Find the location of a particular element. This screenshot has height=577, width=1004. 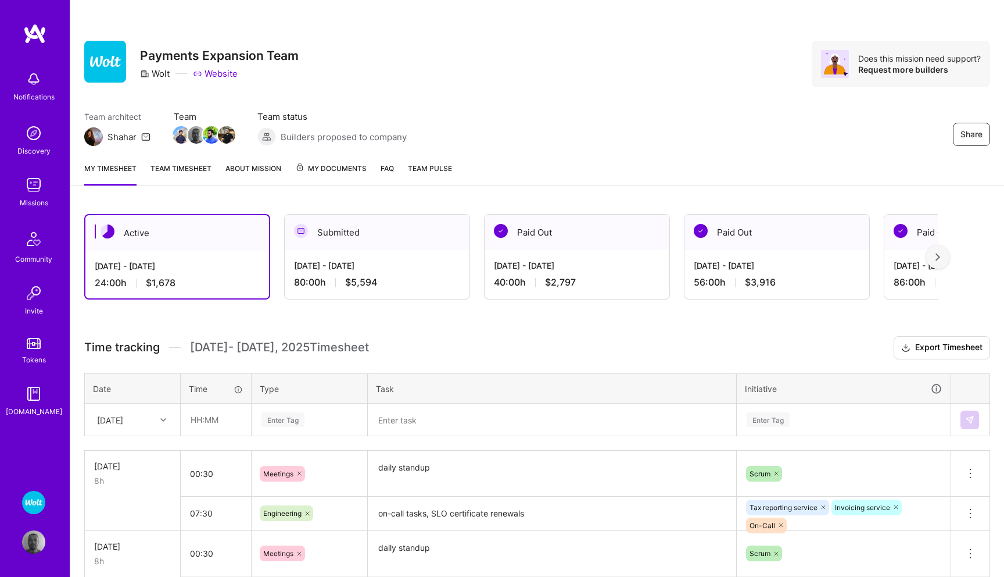

span: Engineering is located at coordinates (283, 513).